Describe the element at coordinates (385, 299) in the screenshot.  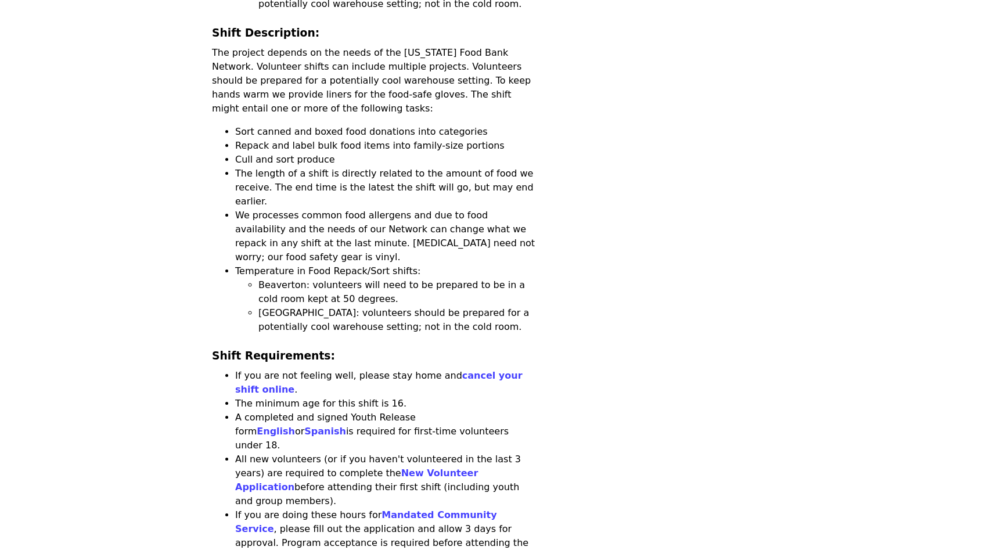
I see `li: Temperature in Food Repack/Sort shifts:` at that location.